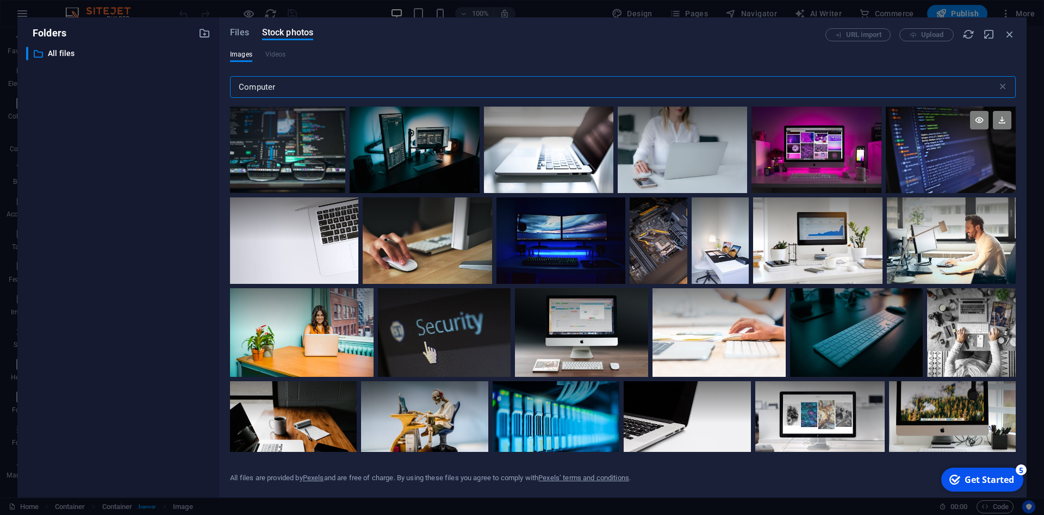 Image resolution: width=1044 pixels, height=515 pixels. What do you see at coordinates (44, 16) in the screenshot?
I see `div: Get Started 5 items remaining, 0% complete` at bounding box center [44, 16].